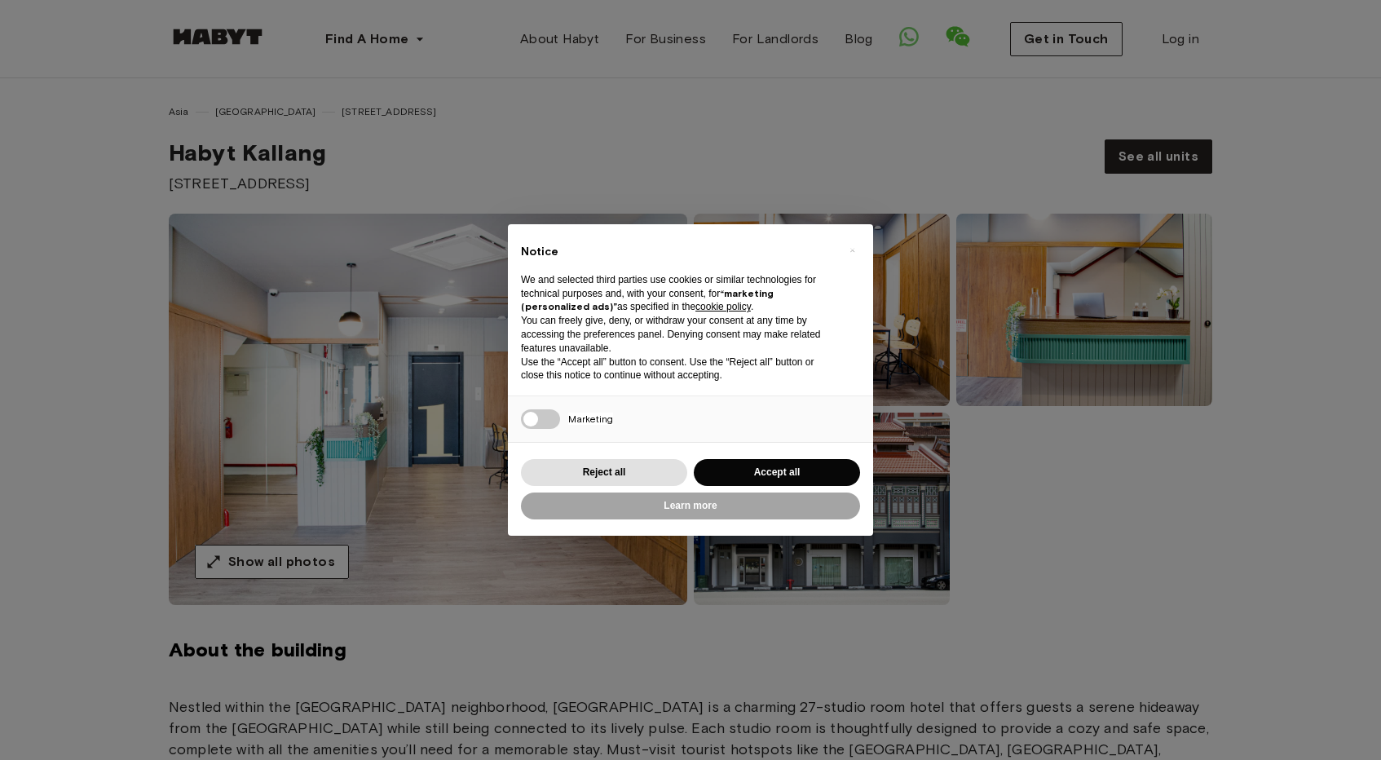 This screenshot has height=760, width=1381. I want to click on p: Use the “Accept all” button to consent. Use the “Reject all” button or close this notice to conti..., so click(677, 369).